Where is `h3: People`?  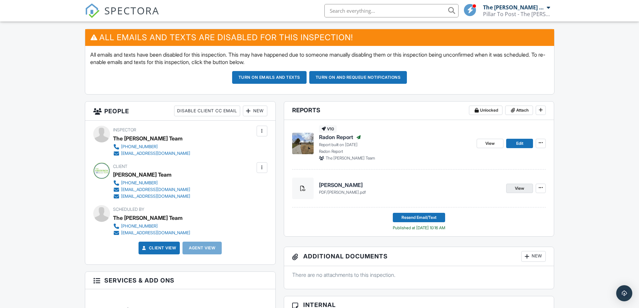
h3: People is located at coordinates (180, 111).